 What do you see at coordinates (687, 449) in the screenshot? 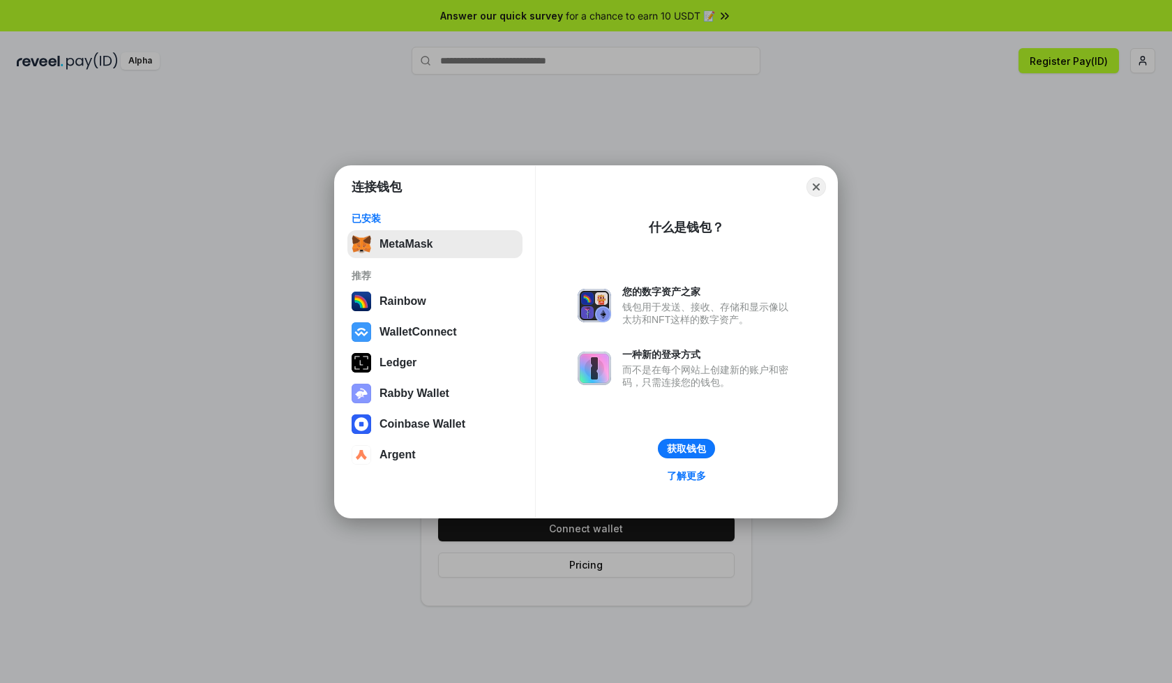
I see `button: 获取钱包` at bounding box center [687, 449].